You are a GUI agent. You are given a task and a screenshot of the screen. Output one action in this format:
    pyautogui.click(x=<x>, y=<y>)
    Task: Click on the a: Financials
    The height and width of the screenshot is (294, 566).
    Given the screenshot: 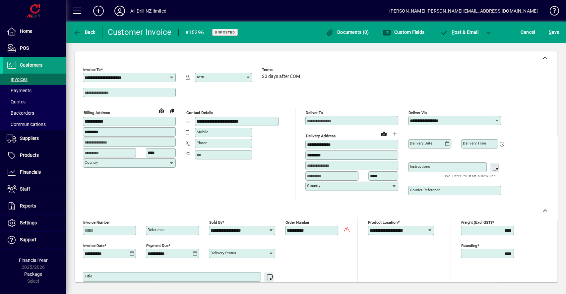 What is the action you would take?
    pyautogui.click(x=35, y=172)
    